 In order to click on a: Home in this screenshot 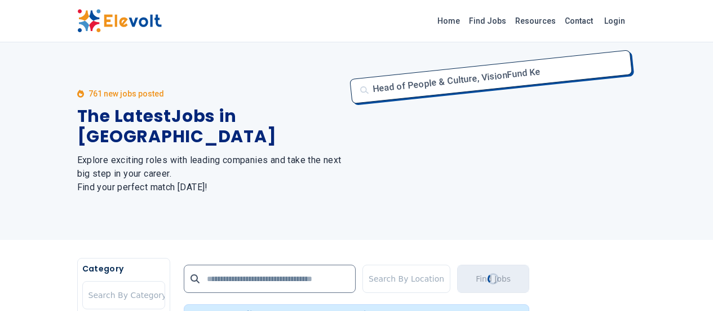, I will do `click(449, 21)`.